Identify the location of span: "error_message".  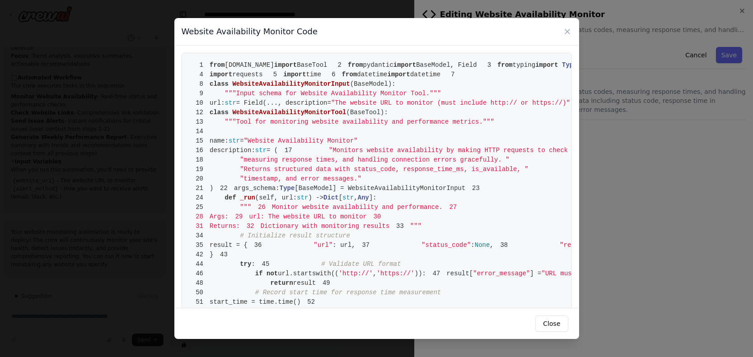
(502, 274).